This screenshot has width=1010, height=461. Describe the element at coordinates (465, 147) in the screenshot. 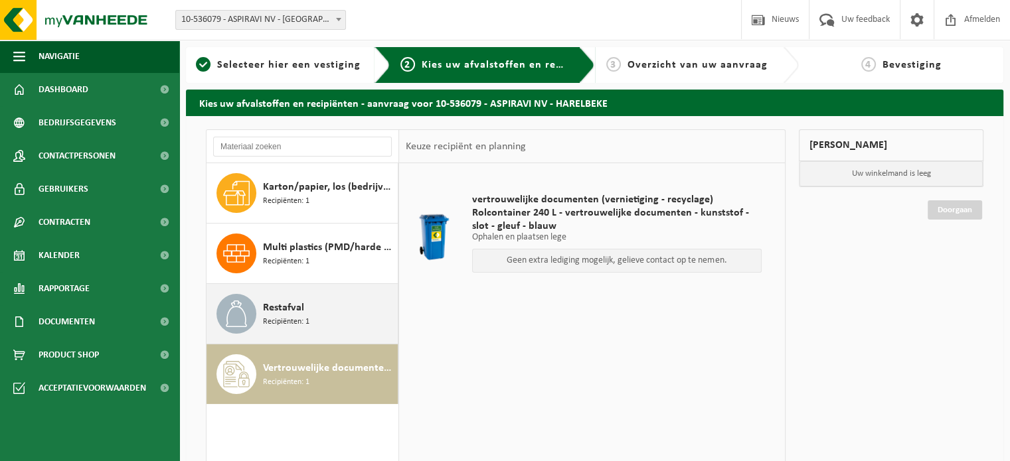

I see `div: Keuze recipiënt en planning` at that location.